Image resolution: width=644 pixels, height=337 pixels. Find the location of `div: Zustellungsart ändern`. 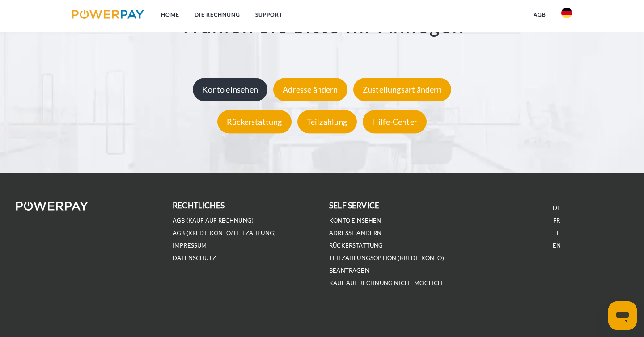

div: Zustellungsart ändern is located at coordinates (402, 90).